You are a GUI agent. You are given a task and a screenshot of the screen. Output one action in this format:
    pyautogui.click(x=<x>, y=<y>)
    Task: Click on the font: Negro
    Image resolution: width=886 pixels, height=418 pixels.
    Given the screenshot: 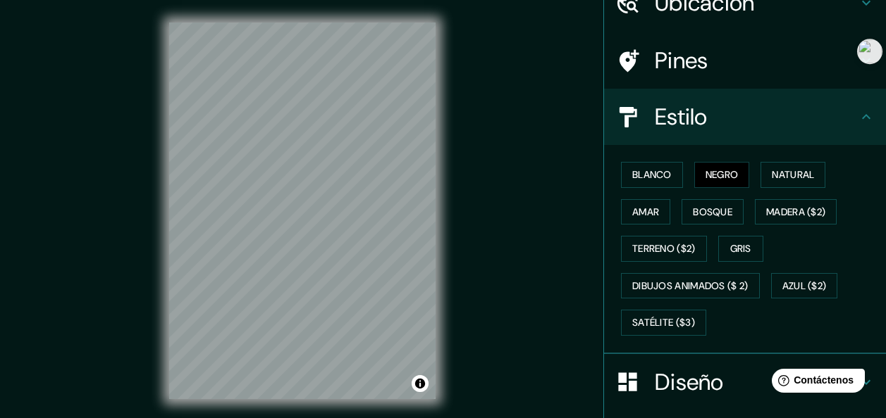 What is the action you would take?
    pyautogui.click(x=721, y=175)
    